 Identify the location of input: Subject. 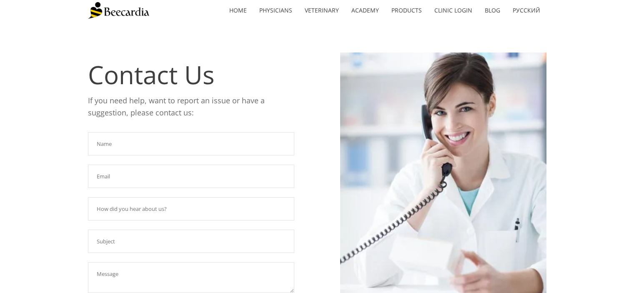
(191, 241).